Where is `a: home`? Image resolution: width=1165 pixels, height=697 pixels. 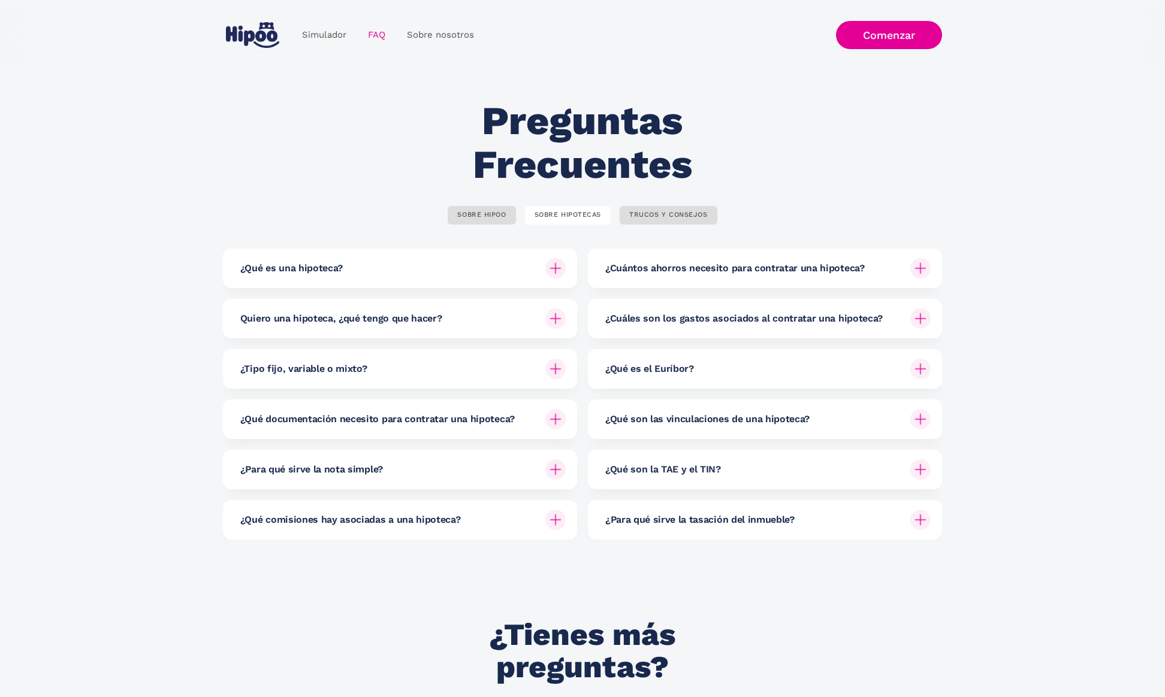 a: home is located at coordinates (252, 35).